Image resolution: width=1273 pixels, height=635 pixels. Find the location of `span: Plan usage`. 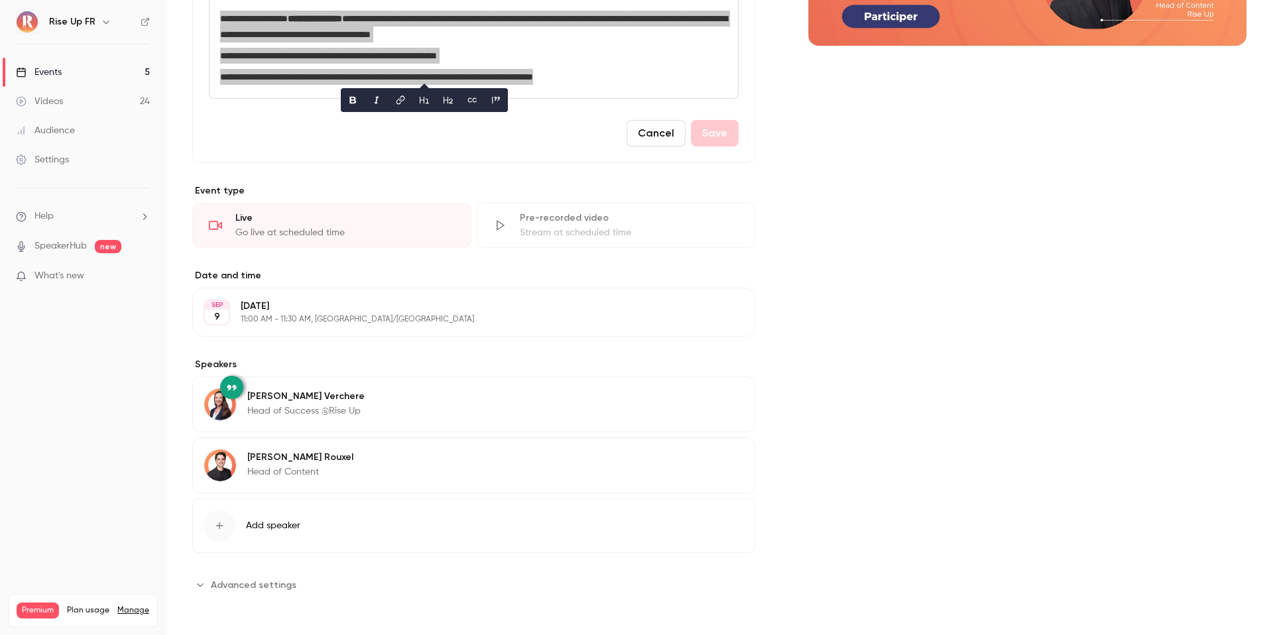

span: Plan usage is located at coordinates (88, 611).